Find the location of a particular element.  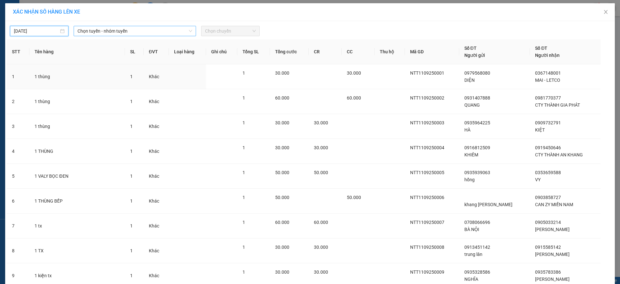

th: Ghi chú is located at coordinates (221, 52).